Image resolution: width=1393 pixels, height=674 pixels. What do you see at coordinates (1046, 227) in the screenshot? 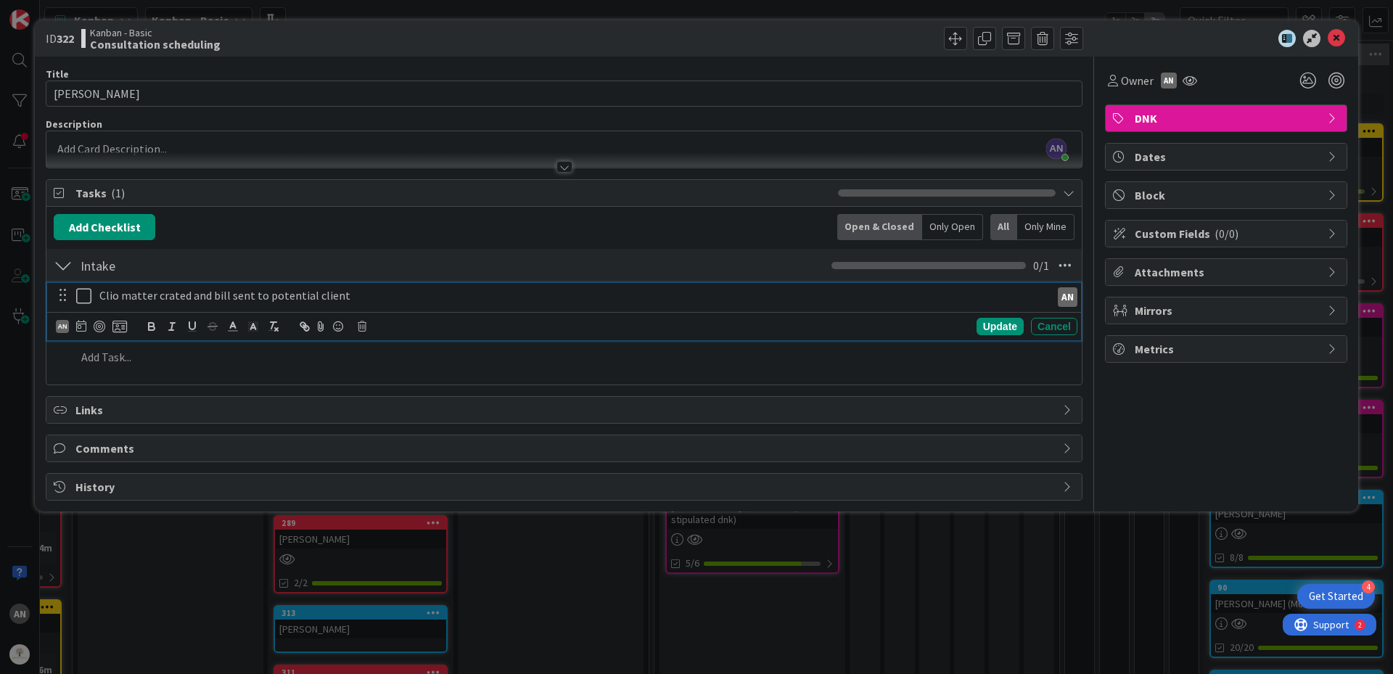
I see `div: Only Mine` at bounding box center [1046, 227].